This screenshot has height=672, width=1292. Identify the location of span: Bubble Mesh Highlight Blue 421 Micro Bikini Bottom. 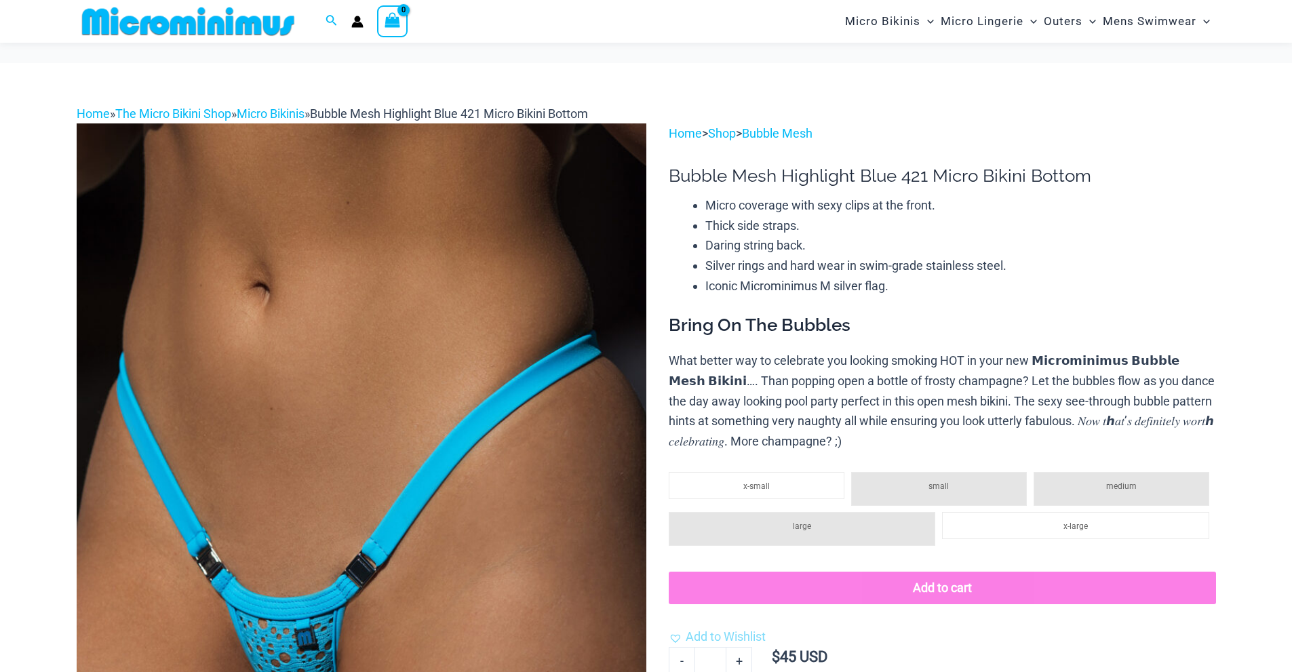
(449, 113).